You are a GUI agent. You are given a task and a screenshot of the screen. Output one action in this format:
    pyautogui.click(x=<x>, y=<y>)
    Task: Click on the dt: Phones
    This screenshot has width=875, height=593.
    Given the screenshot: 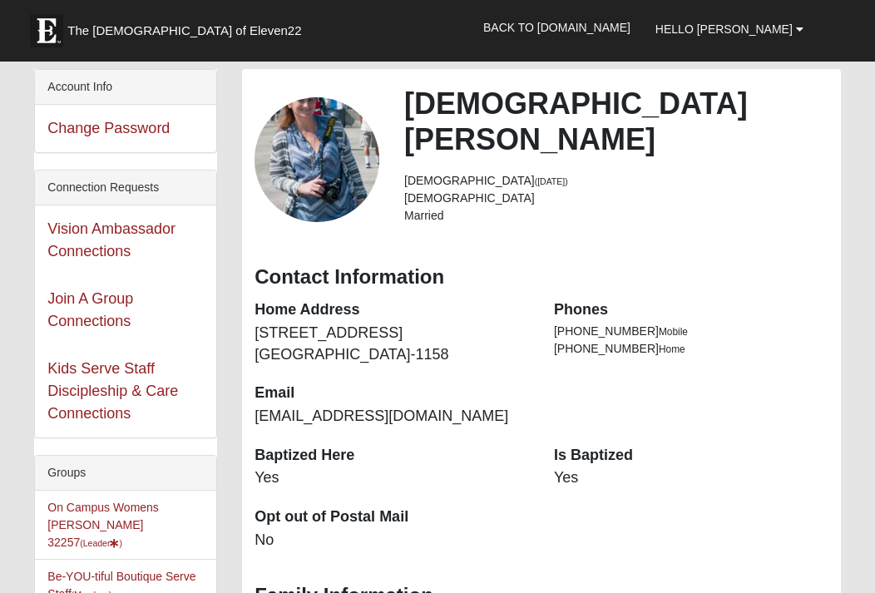 What is the action you would take?
    pyautogui.click(x=691, y=310)
    